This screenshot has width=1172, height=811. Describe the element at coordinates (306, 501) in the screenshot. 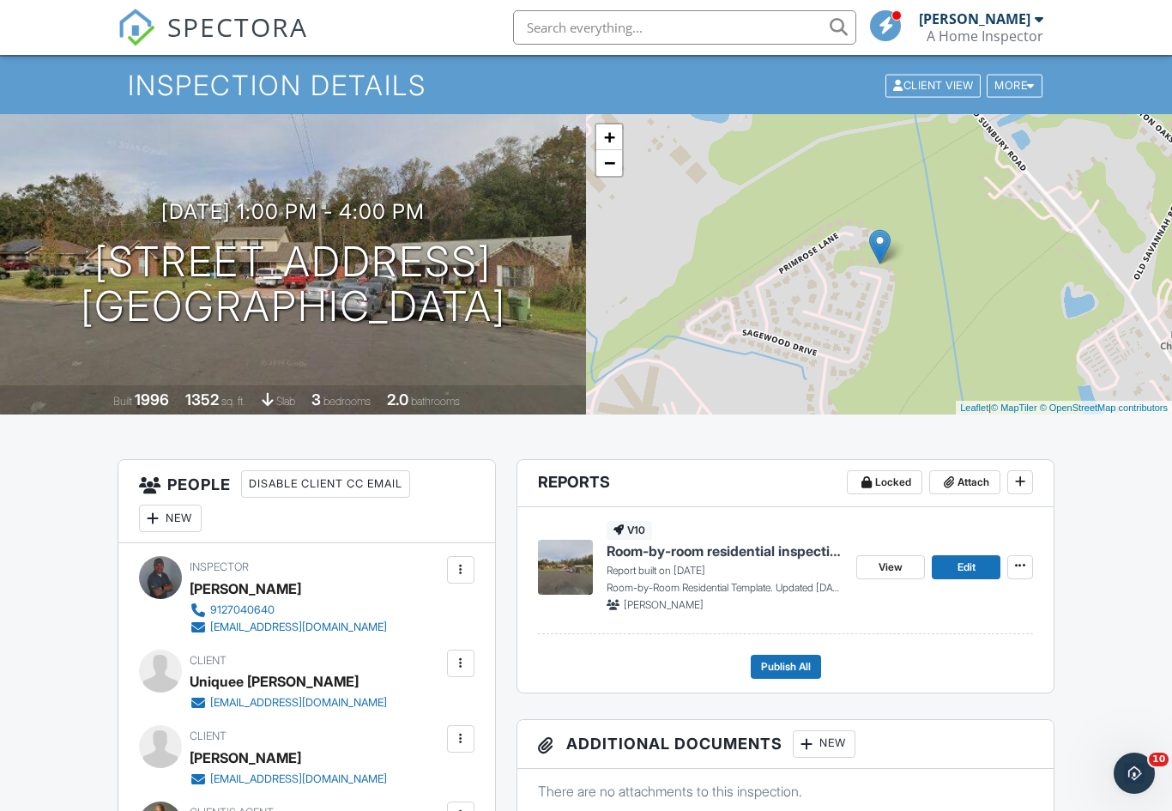

I see `h3: People` at that location.